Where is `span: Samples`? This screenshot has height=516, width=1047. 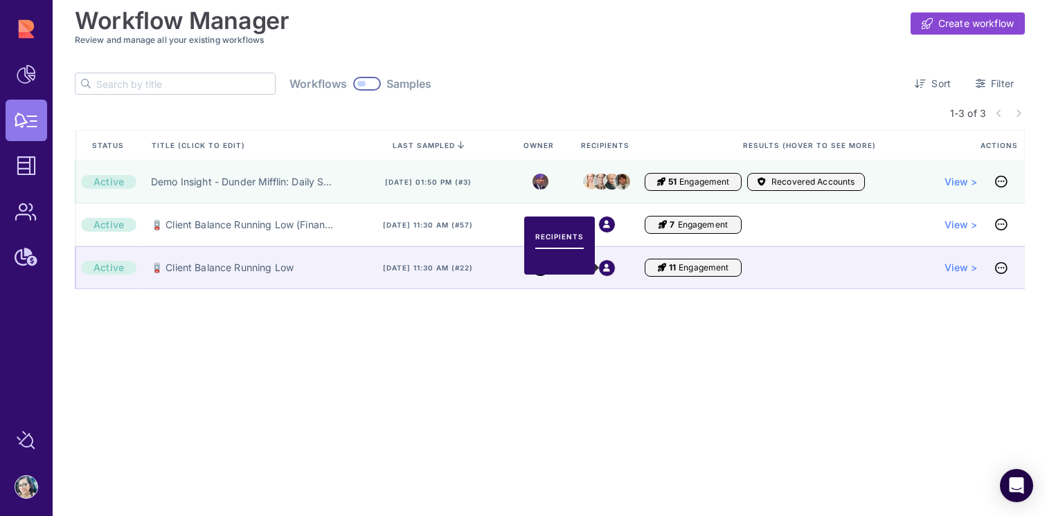 span: Samples is located at coordinates (409, 84).